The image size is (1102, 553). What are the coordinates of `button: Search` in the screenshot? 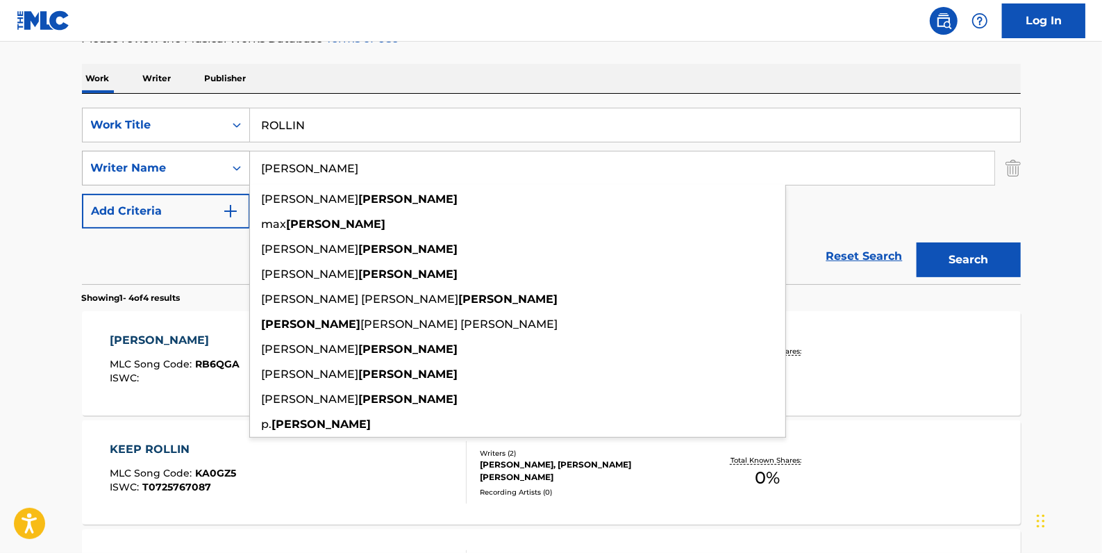 It's located at (969, 260).